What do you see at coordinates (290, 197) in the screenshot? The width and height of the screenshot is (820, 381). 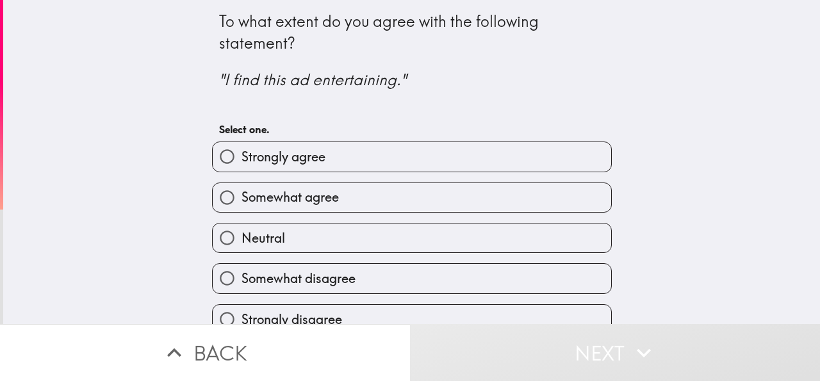 I see `span: Somewhat agree` at bounding box center [290, 197].